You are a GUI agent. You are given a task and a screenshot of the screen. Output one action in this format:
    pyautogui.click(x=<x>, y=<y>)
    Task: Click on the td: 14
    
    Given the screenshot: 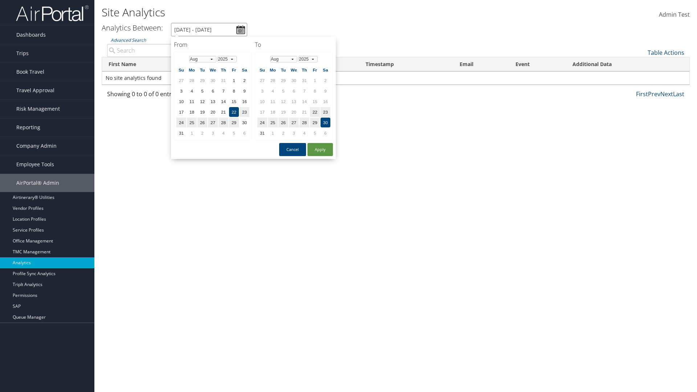 What is the action you would take?
    pyautogui.click(x=304, y=101)
    